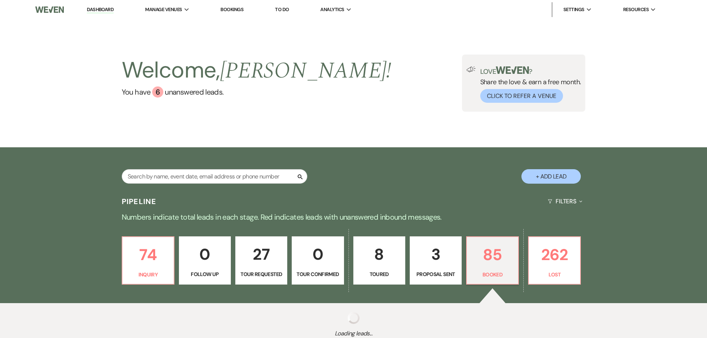 The height and width of the screenshot is (338, 707). What do you see at coordinates (521, 96) in the screenshot?
I see `button: Click to Refer a Venue` at bounding box center [521, 96].